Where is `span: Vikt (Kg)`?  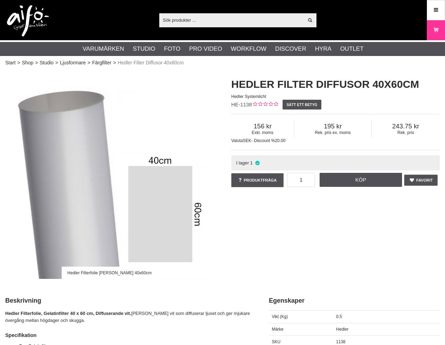
span: Vikt (Kg) is located at coordinates (280, 316).